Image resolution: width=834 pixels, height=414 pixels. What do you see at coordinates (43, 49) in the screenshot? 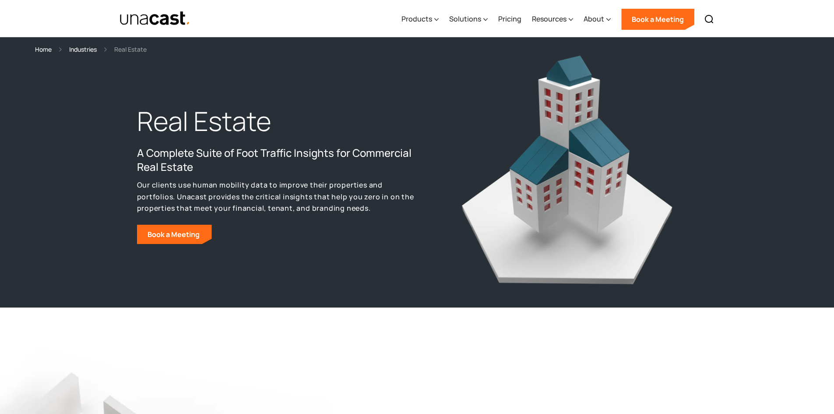
I see `div: Home` at bounding box center [43, 49].